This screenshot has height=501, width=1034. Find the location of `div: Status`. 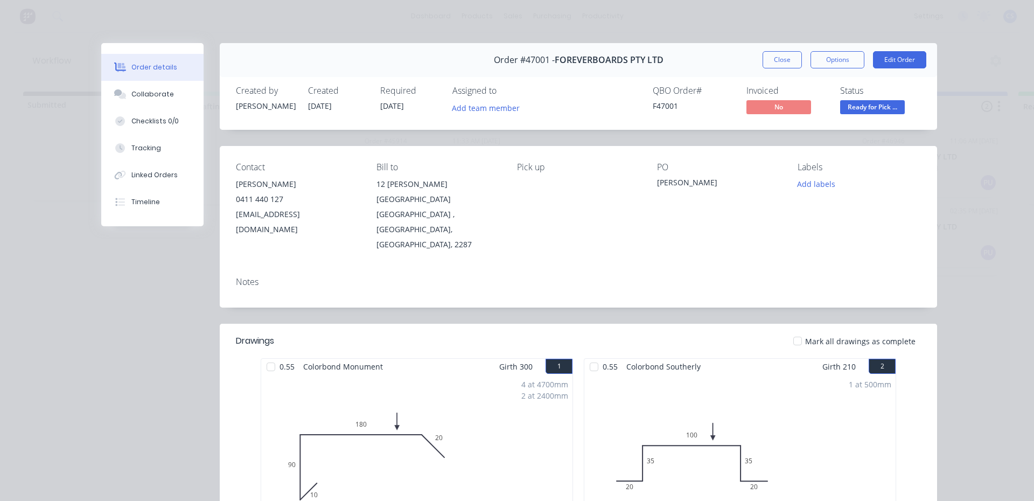

div: Status is located at coordinates (881, 91).